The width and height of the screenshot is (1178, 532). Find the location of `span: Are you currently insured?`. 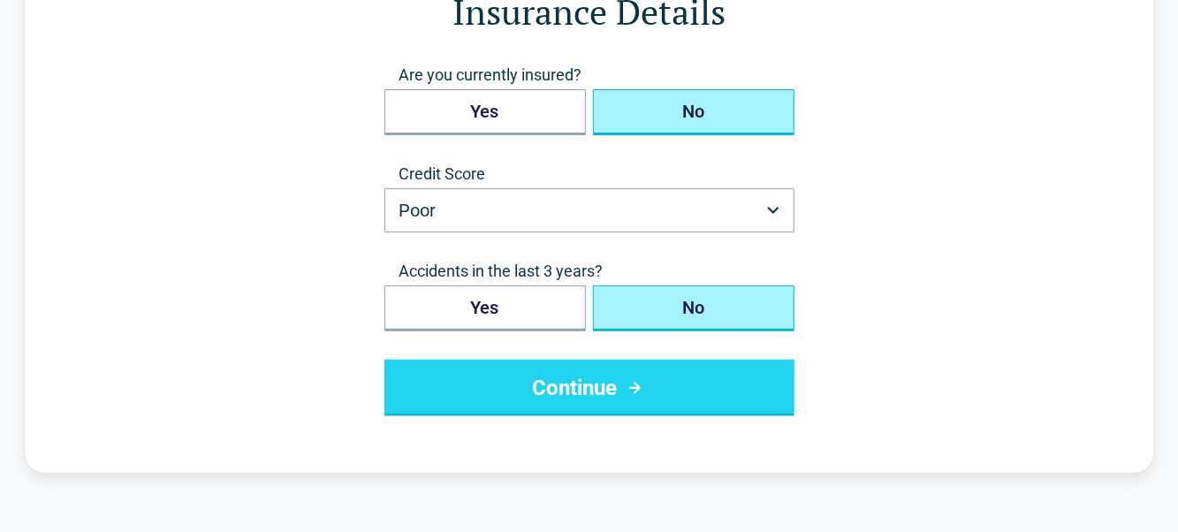

span: Are you currently insured? is located at coordinates (590, 75).